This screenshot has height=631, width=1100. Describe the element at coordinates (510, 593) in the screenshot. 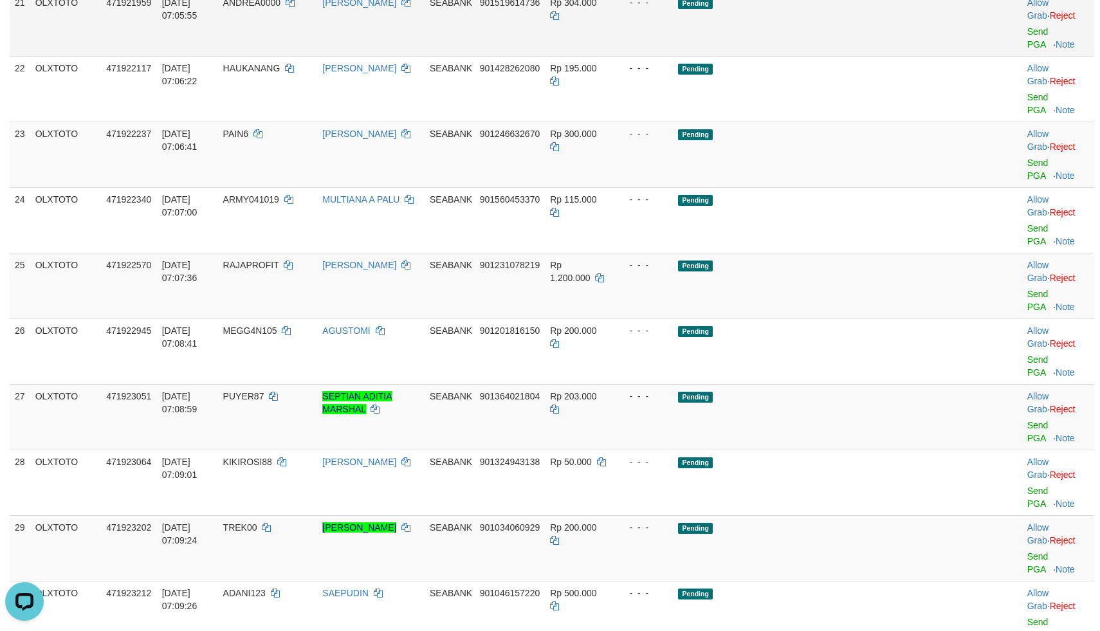

I see `span: Copy 901046157220 to clipboard` at that location.